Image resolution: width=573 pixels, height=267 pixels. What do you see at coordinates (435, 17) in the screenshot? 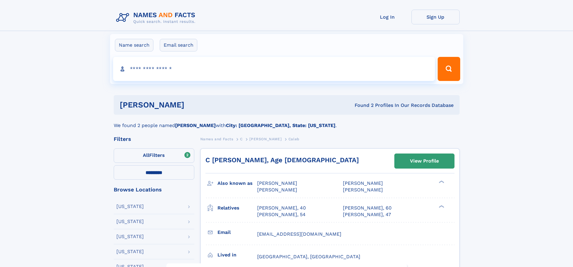
I see `a: Sign Up` at bounding box center [435, 17].